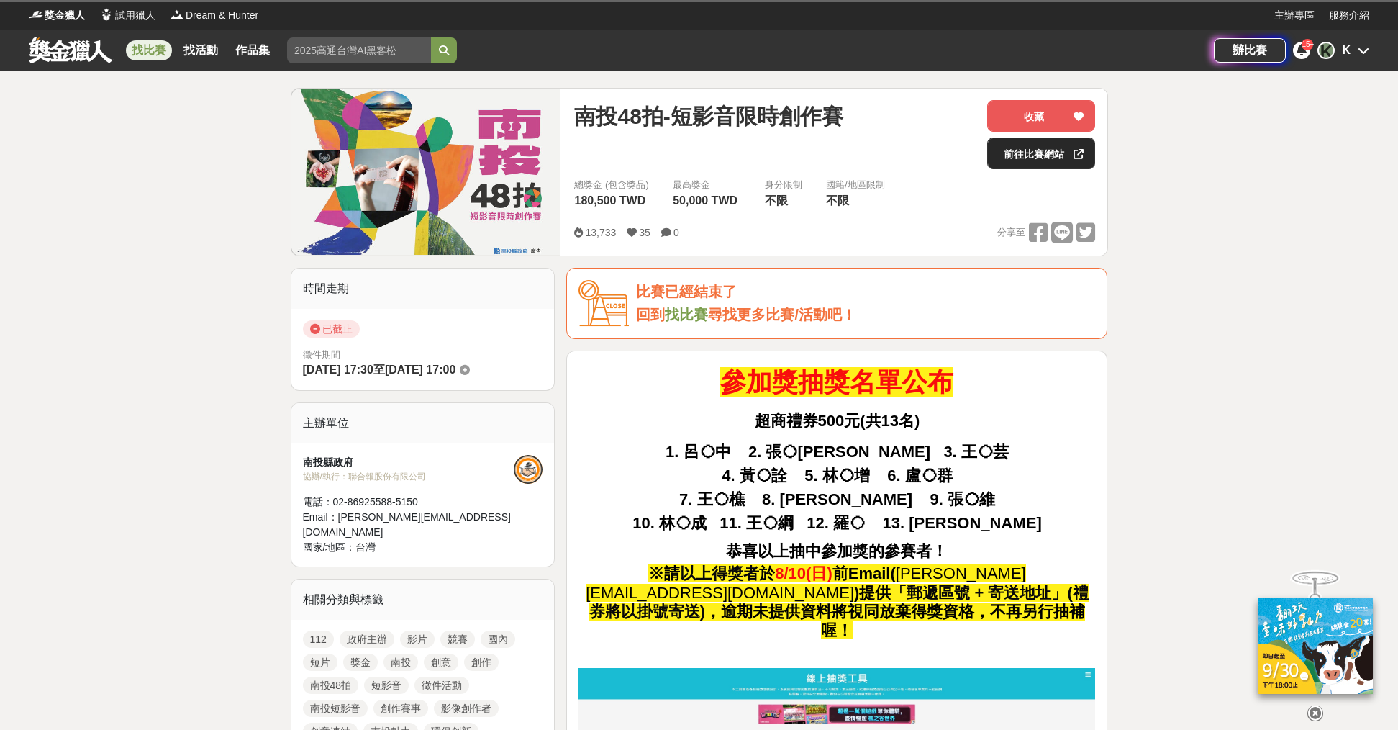  Describe the element at coordinates (359, 50) in the screenshot. I see `input: 2025高通台灣AI黑客松` at that location.